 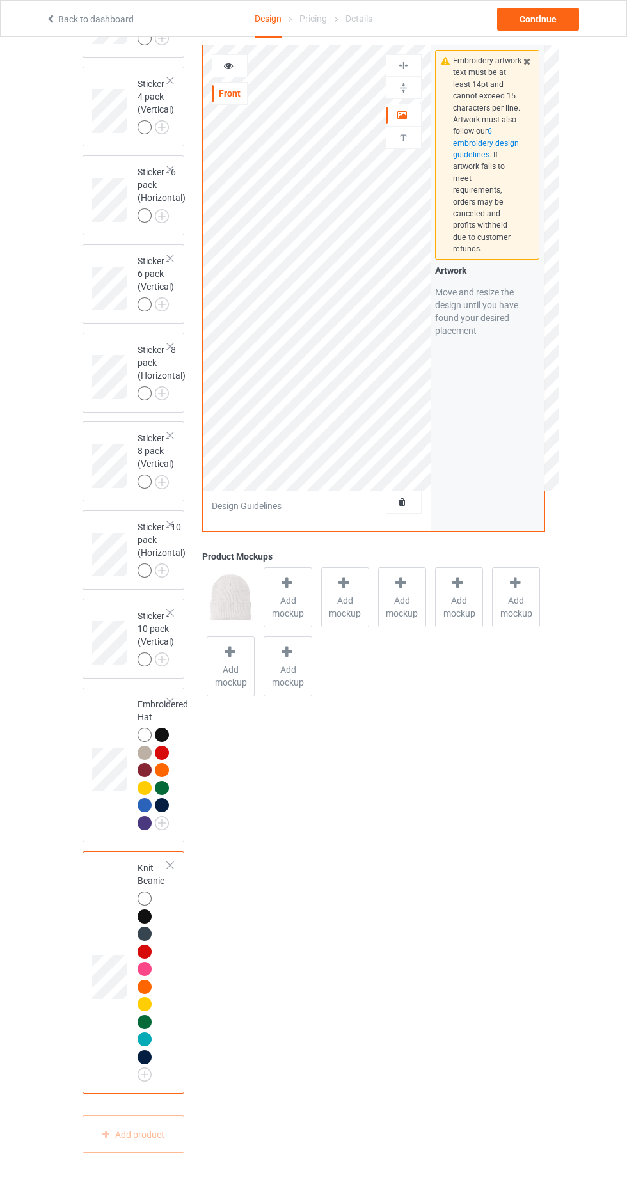 I want to click on img: regular.jpg, so click(x=230, y=598).